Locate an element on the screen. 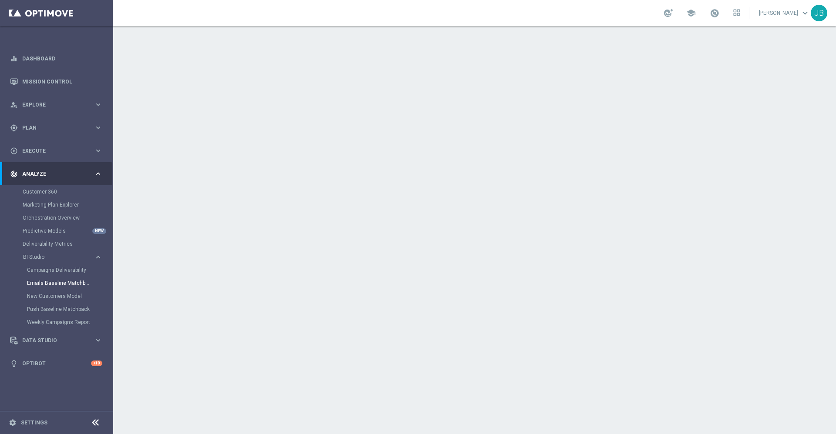 The width and height of the screenshot is (836, 434). div: NEW is located at coordinates (99, 231).